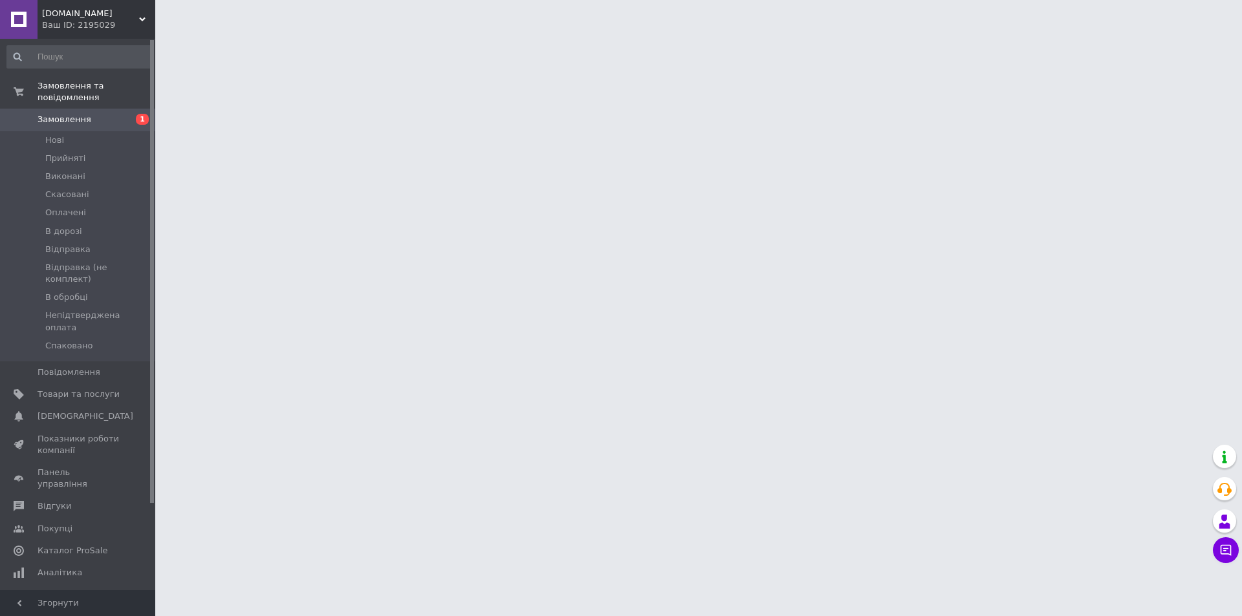 Image resolution: width=1242 pixels, height=616 pixels. I want to click on span: Виконані, so click(65, 177).